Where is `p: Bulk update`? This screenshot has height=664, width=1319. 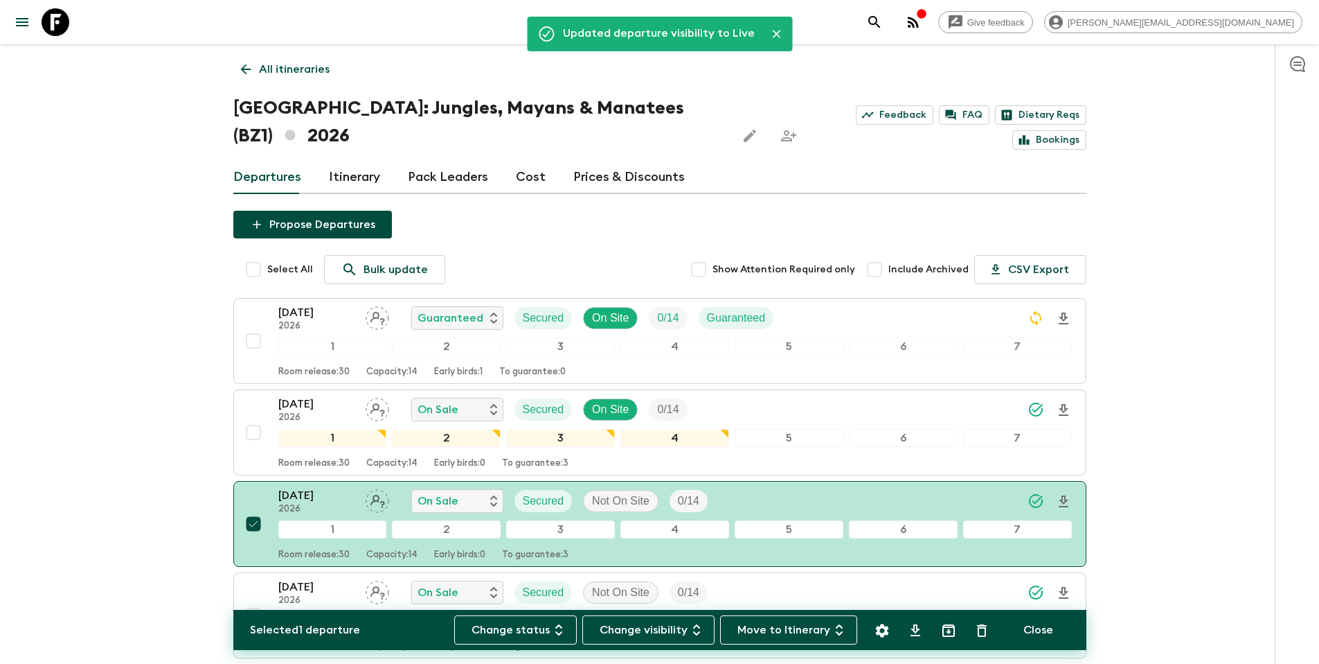 p: Bulk update is located at coordinates (395, 269).